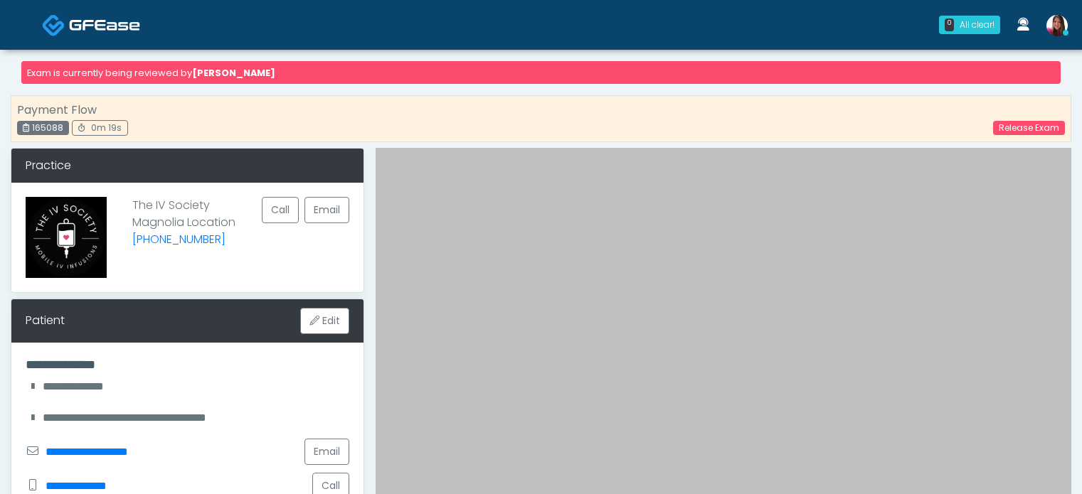 The width and height of the screenshot is (1082, 494). I want to click on p: The IV Society Magnolia Location, so click(184, 232).